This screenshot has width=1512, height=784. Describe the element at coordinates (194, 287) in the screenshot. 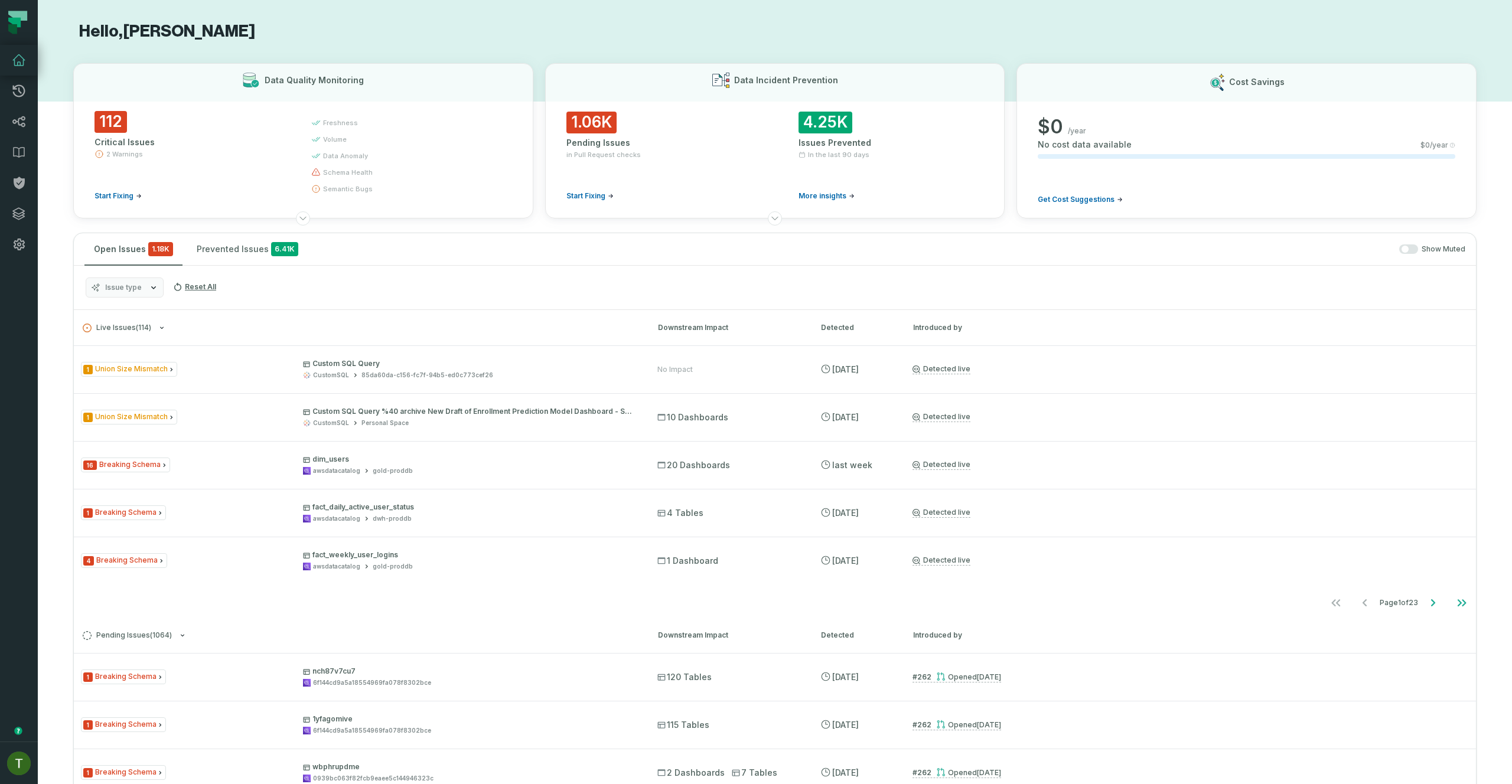

I see `button: Reset All` at that location.